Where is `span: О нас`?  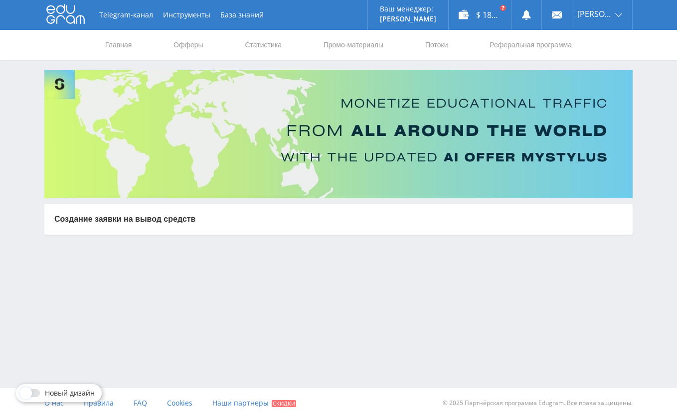
span: О нас is located at coordinates (54, 403).